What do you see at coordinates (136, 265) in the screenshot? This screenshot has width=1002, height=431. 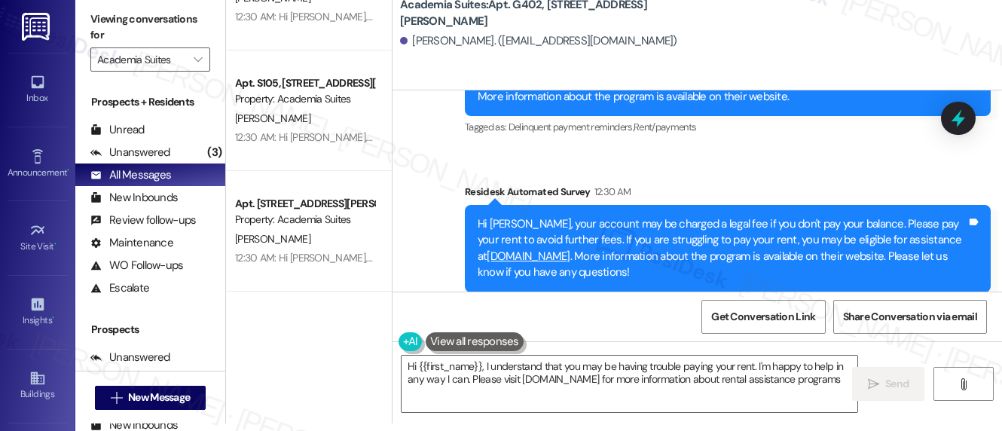 I see `div: WO Follow-ups` at bounding box center [136, 265].